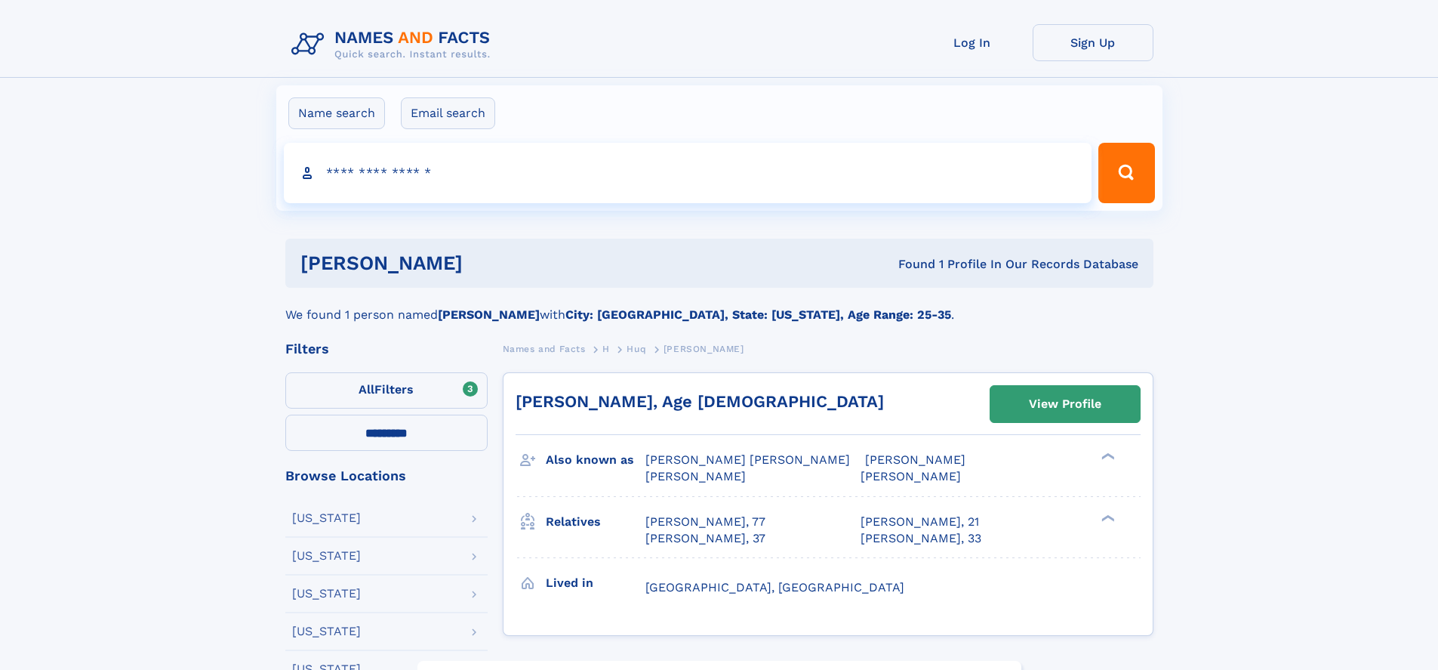 The image size is (1438, 670). What do you see at coordinates (544, 348) in the screenshot?
I see `a: Names and Facts` at bounding box center [544, 348].